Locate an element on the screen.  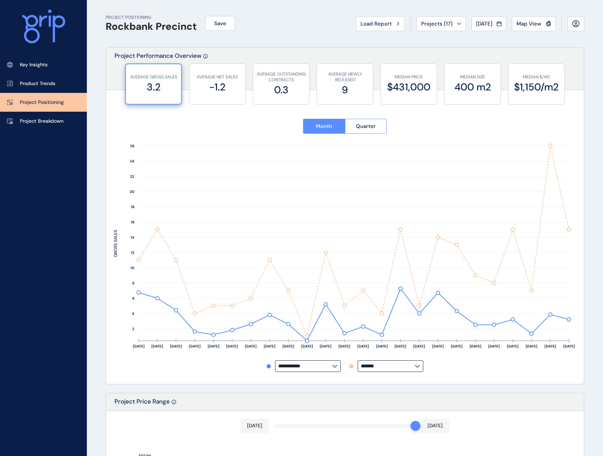
p: Project Performance Overview is located at coordinates (158, 70).